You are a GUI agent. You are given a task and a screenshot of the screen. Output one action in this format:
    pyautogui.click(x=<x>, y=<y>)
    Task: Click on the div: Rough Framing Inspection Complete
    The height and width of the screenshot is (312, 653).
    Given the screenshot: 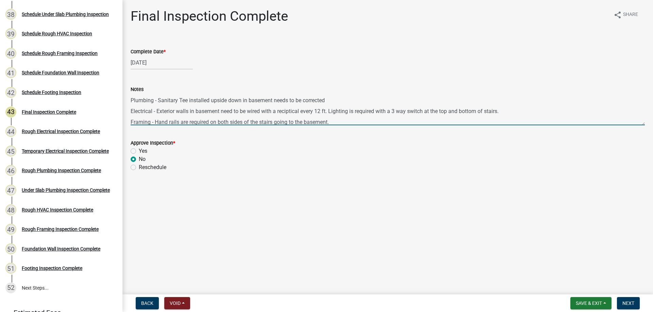 What is the action you would take?
    pyautogui.click(x=60, y=229)
    